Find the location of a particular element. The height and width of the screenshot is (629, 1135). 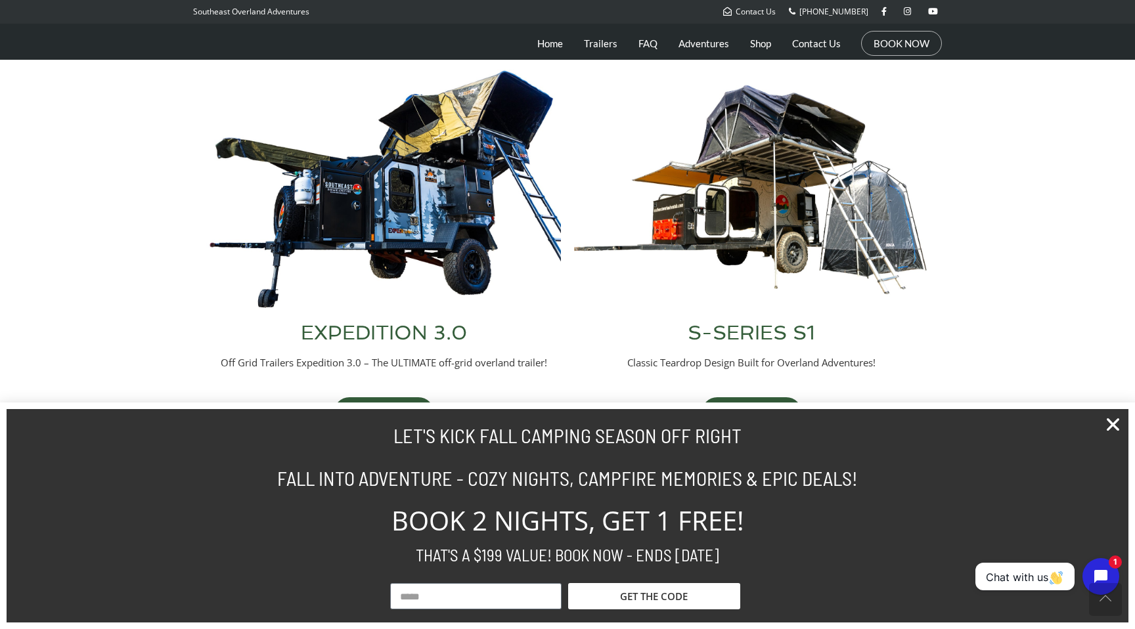

p: Southeast Overland Adventures is located at coordinates (251, 12).